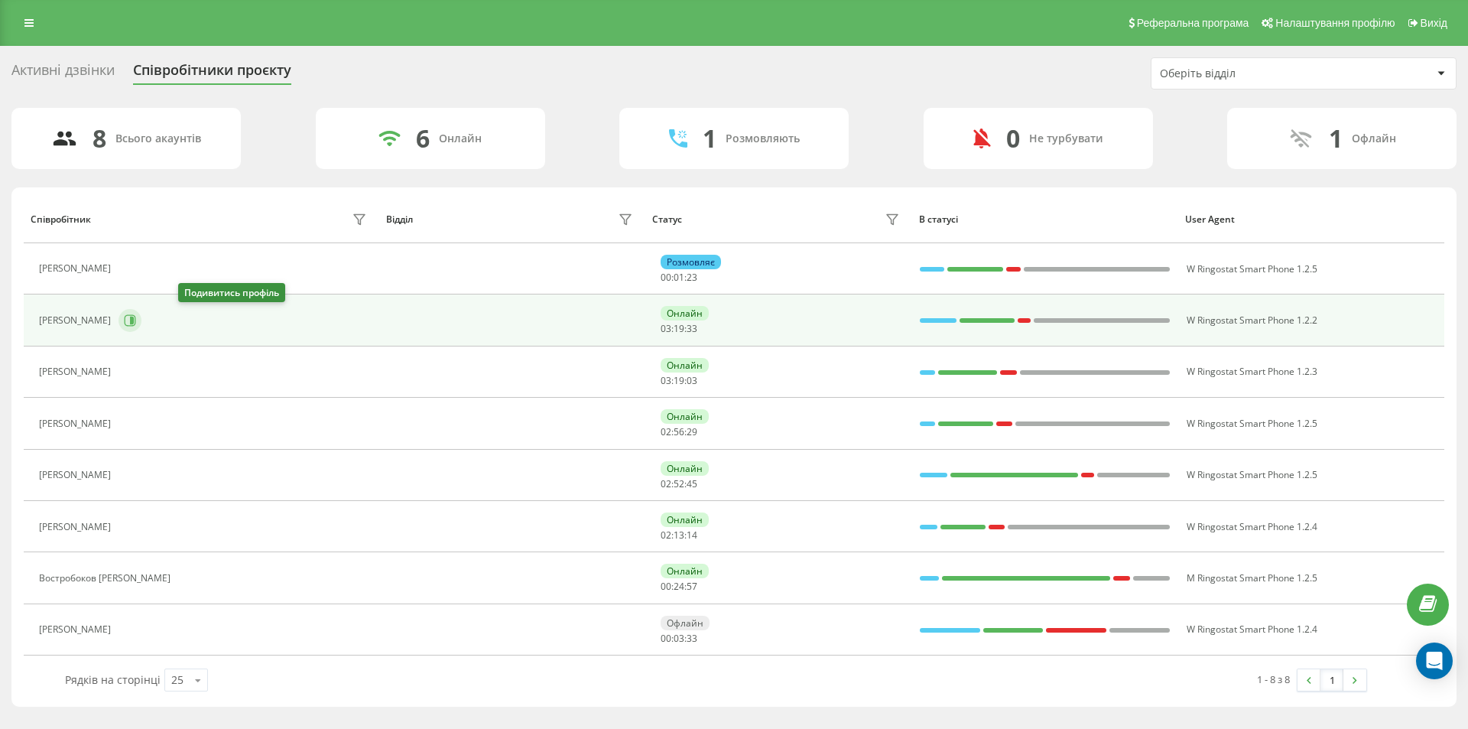 This screenshot has height=729, width=1468. I want to click on span: Вихід, so click(1434, 23).